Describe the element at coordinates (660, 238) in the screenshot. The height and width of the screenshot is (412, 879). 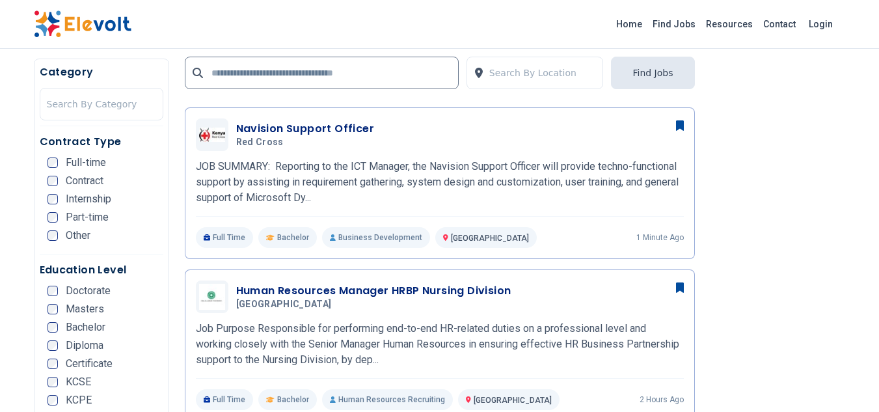
I see `p: 1 minute ago` at that location.